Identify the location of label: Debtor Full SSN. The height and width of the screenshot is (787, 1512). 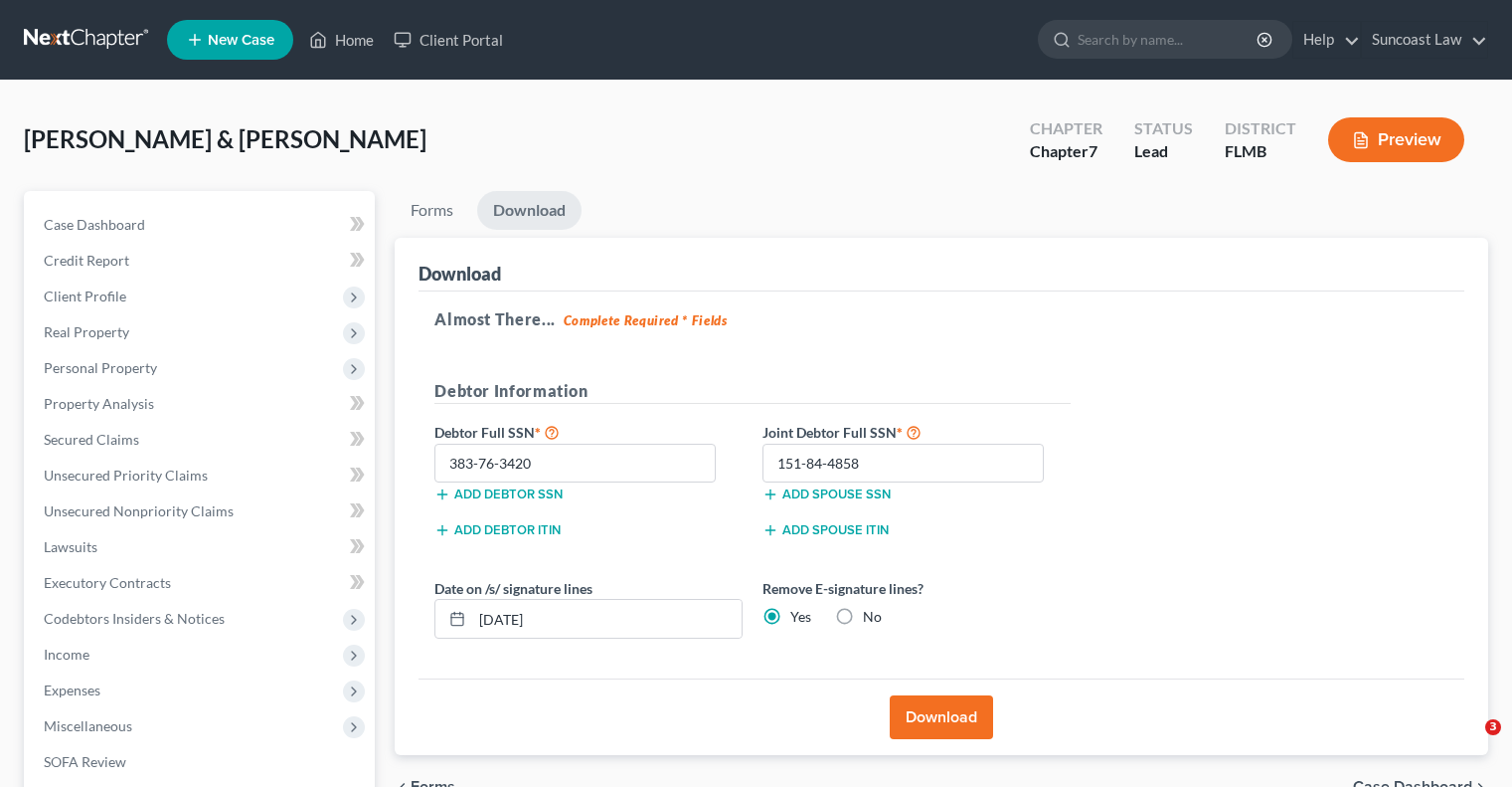
(589, 431).